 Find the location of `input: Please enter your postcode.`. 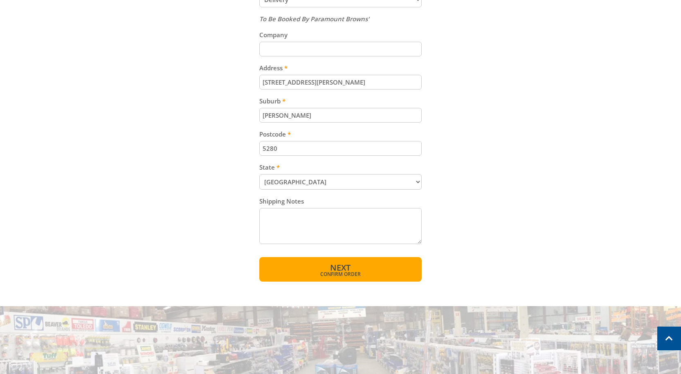

input: Please enter your postcode. is located at coordinates (340, 149).